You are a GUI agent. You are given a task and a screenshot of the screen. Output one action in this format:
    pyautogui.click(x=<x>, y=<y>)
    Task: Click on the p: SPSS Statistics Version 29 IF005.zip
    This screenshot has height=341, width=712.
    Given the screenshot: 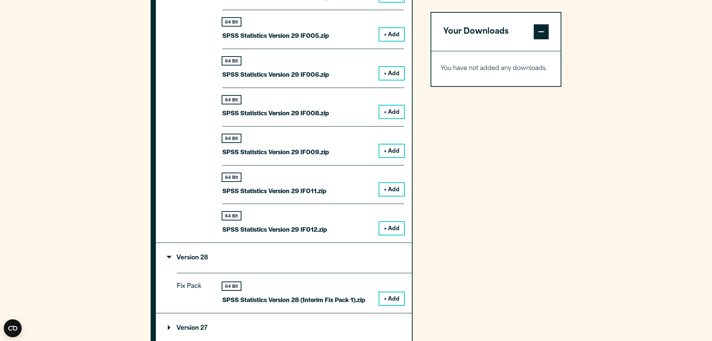 What is the action you would take?
    pyautogui.click(x=276, y=35)
    